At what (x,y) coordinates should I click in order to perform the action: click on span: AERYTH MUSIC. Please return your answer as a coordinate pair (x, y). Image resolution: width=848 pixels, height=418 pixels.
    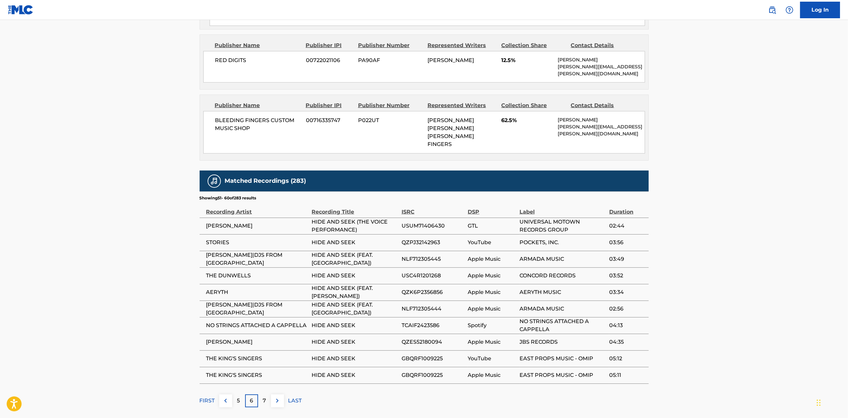
    Looking at the image, I should click on (563, 293).